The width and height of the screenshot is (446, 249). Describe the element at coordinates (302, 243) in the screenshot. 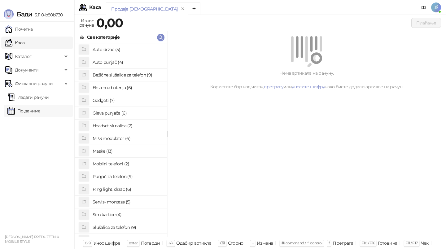

I see `span: ⌘ command / ⌃ control` at that location.